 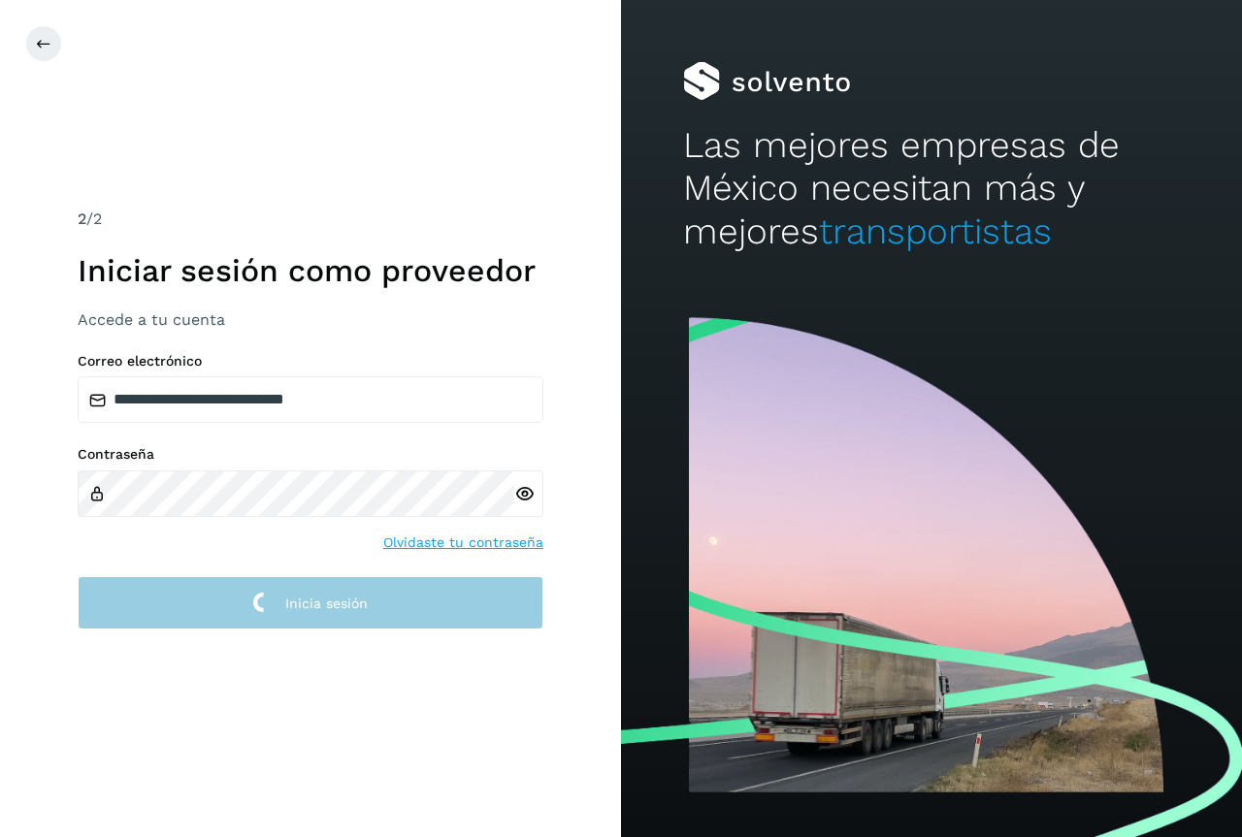 What do you see at coordinates (310, 219) in the screenshot?
I see `div: /2` at bounding box center [310, 219].